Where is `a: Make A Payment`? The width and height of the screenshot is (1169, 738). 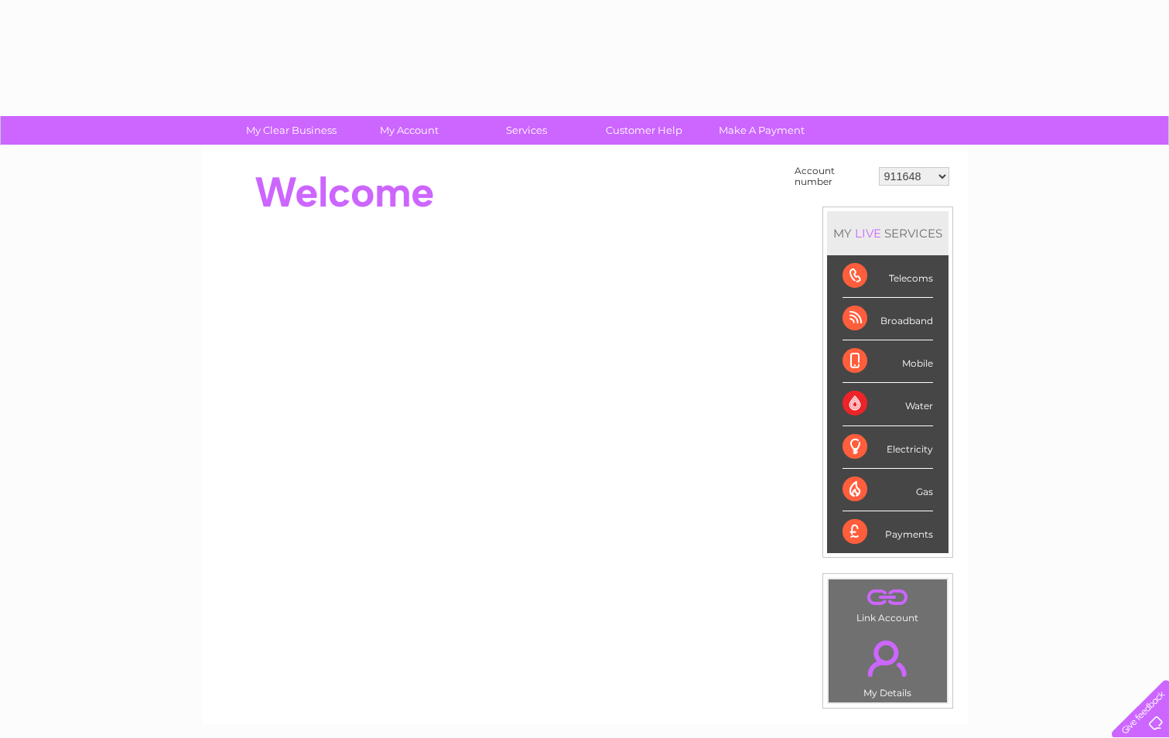
a: Make A Payment is located at coordinates (761, 130).